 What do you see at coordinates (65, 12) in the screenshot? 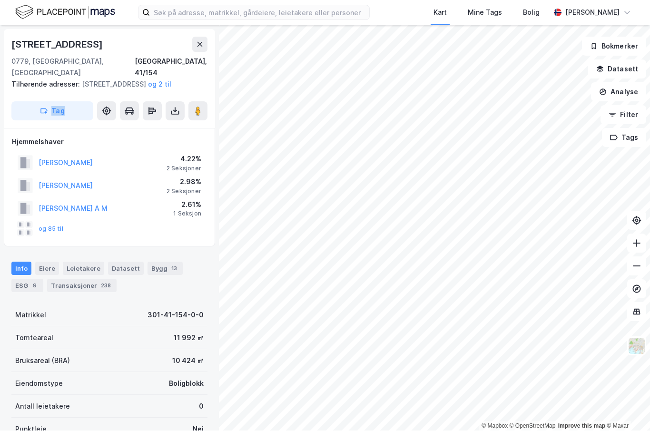
I see `img: logo.f888ab2527a4732fd821a326f86c7f29.svg` at bounding box center [65, 12].